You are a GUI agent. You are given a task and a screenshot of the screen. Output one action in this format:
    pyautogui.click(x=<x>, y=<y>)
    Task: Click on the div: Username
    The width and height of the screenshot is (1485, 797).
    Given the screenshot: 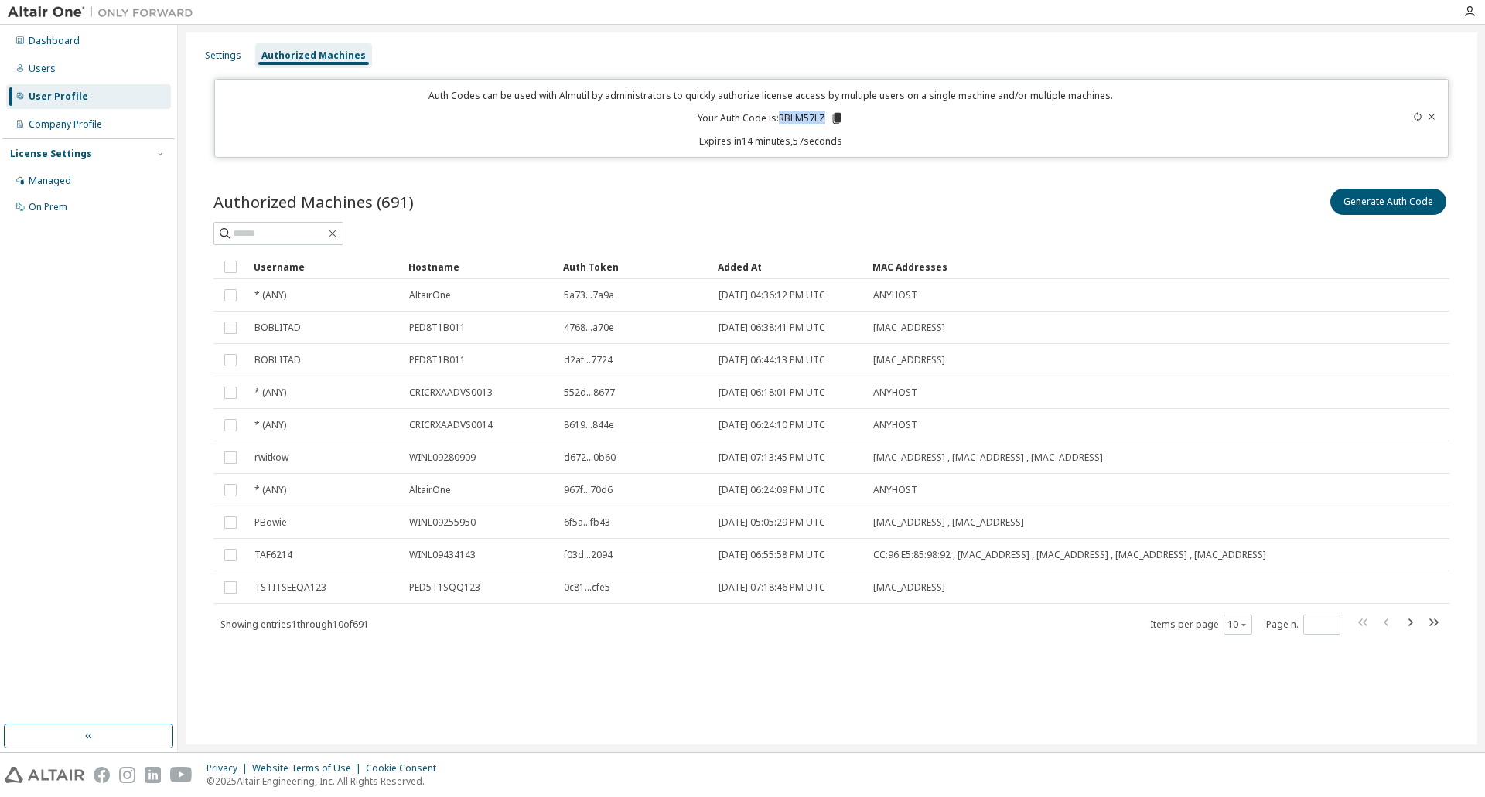 What is the action you would take?
    pyautogui.click(x=325, y=267)
    